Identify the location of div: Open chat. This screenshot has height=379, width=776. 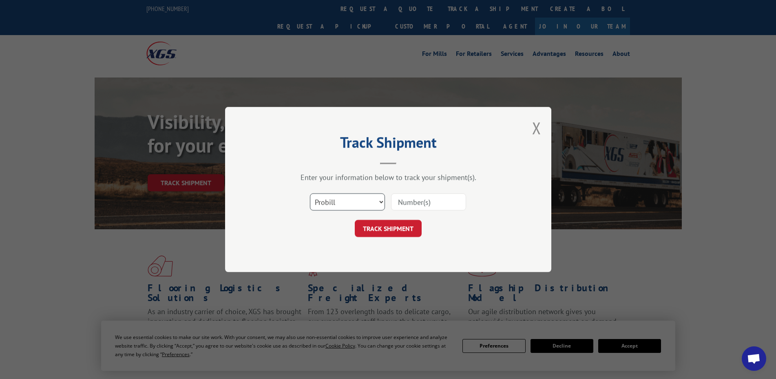
(754, 358).